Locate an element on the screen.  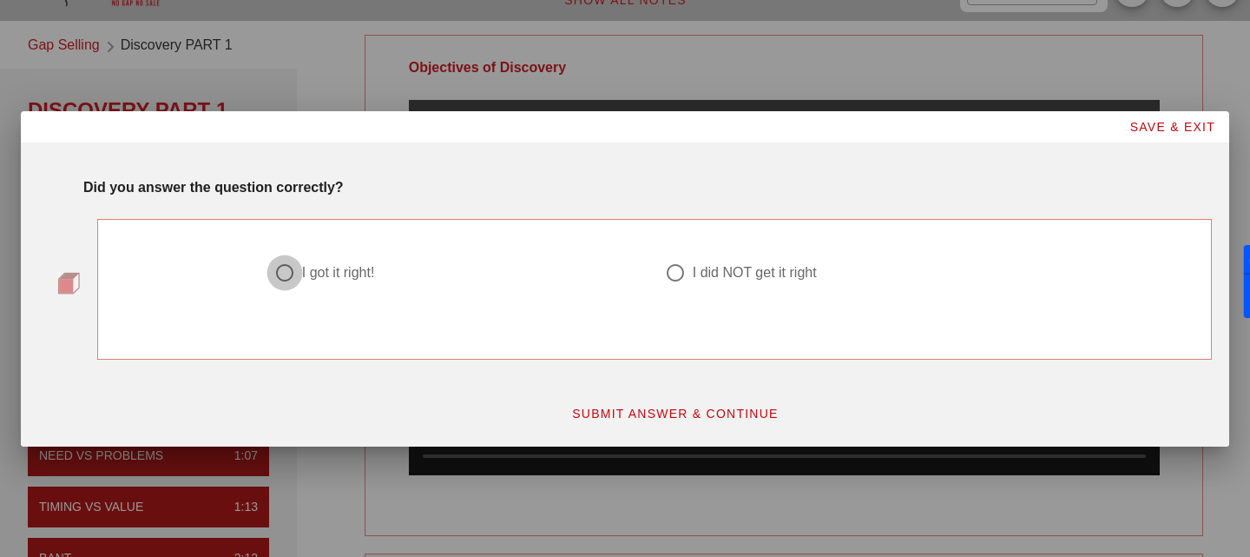
button: SAVE & EXIT is located at coordinates (1172, 127).